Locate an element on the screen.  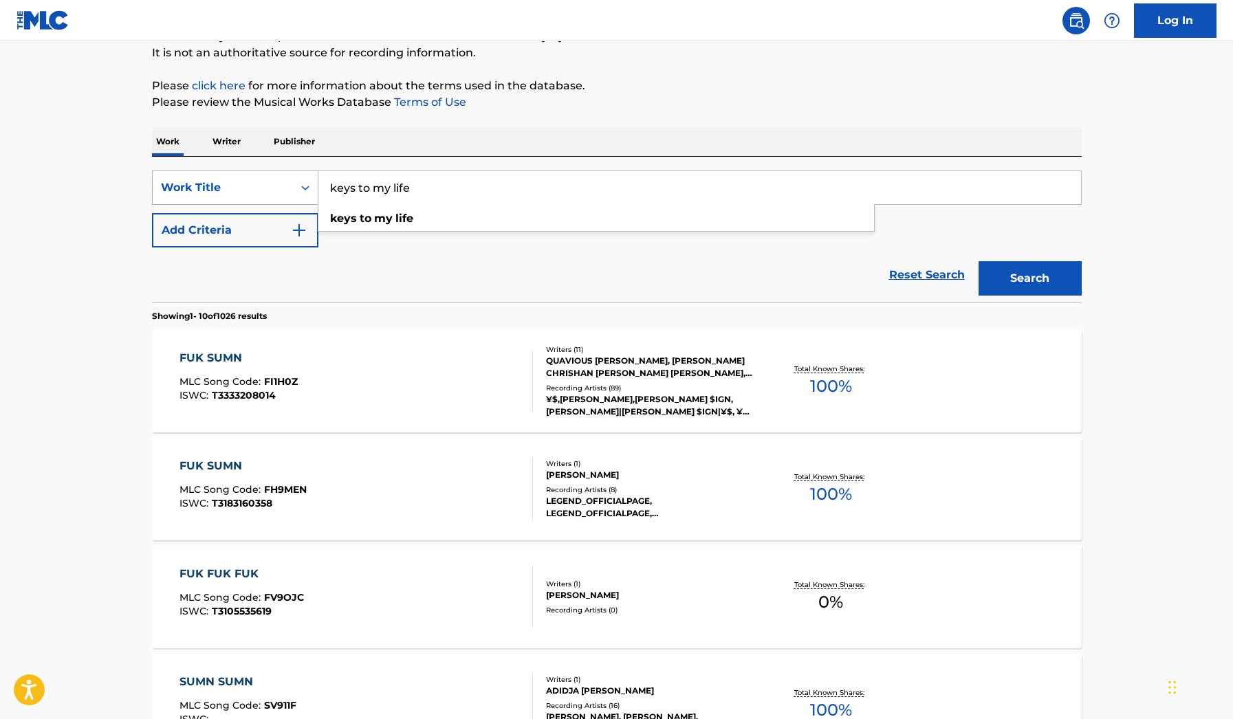
a: click here is located at coordinates (219, 85).